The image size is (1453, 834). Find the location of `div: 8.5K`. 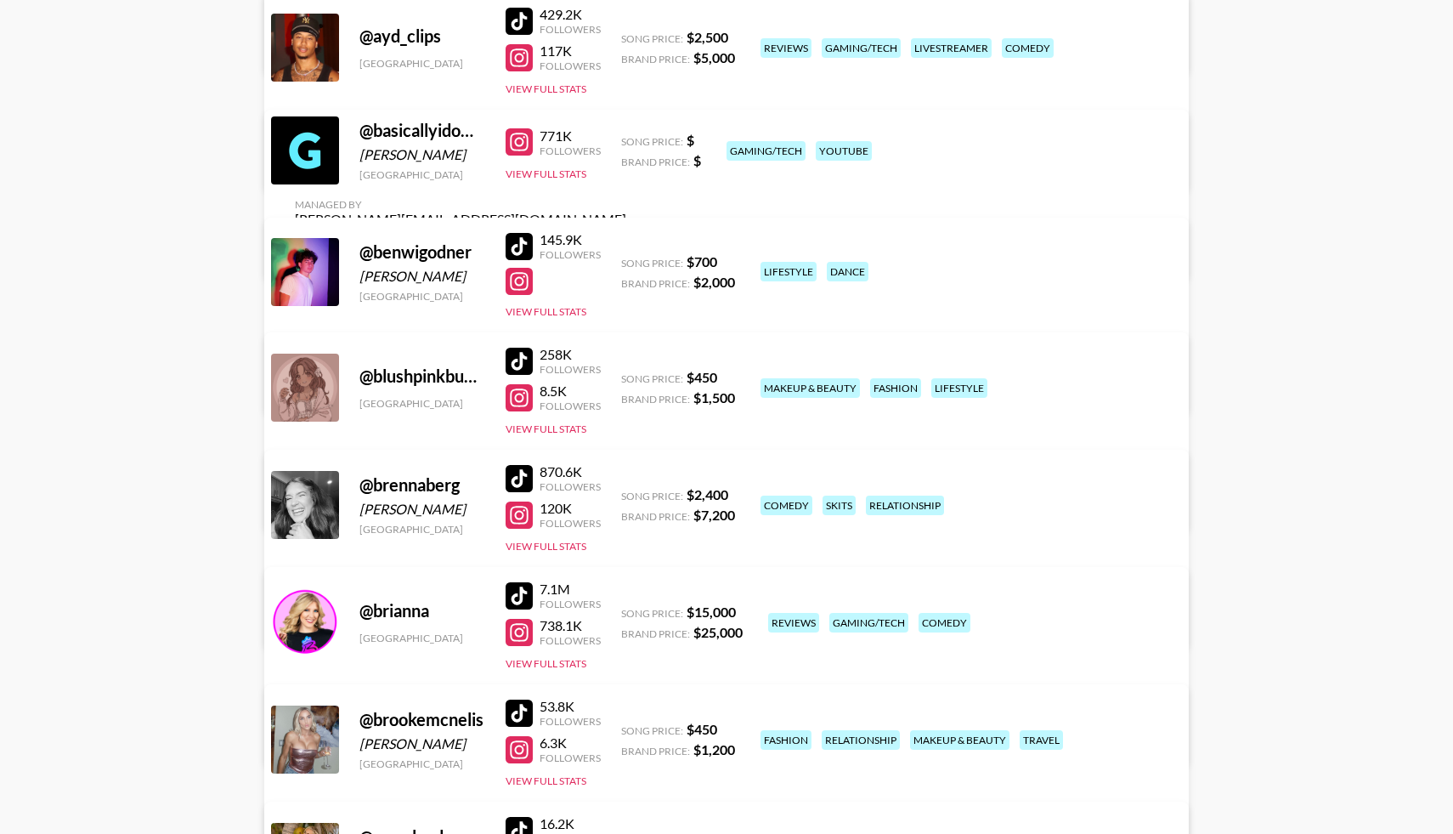

div: 8.5K is located at coordinates (570, 391).